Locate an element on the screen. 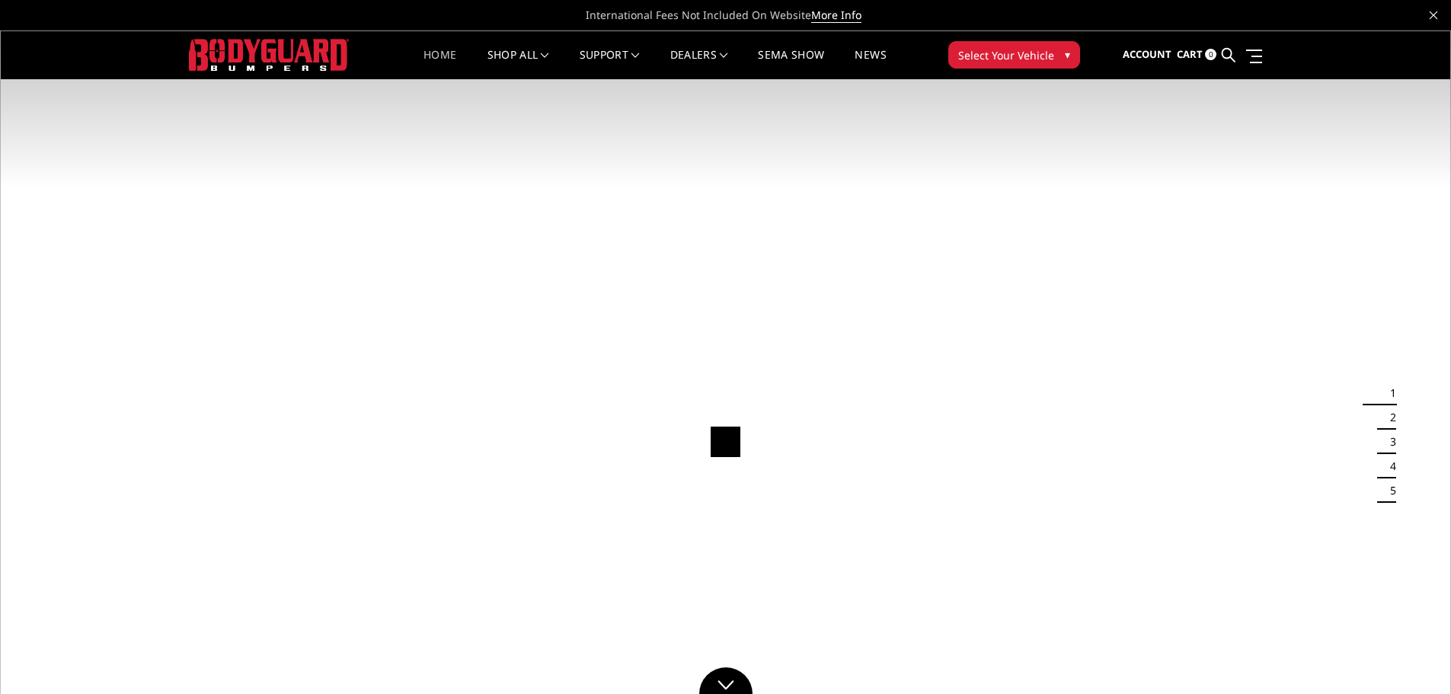  a: Click to Down is located at coordinates (726, 680).